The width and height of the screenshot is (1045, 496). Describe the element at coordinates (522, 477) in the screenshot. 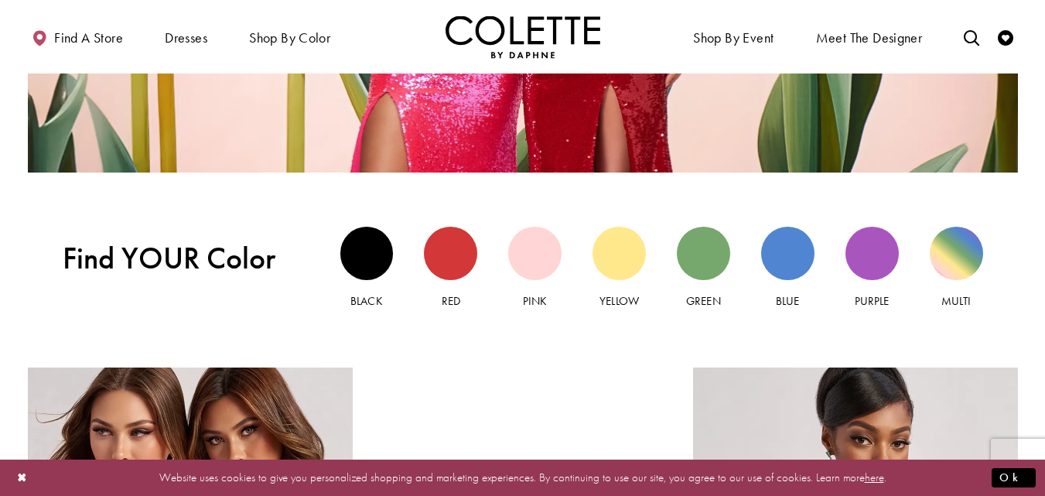

I see `p: Website uses cookies to give you personalized shopping and marketing experiences. By continuing t...` at that location.